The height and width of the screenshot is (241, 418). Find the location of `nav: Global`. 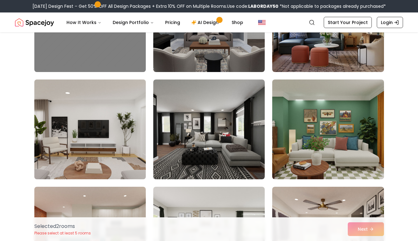

nav: Global is located at coordinates (209, 22).